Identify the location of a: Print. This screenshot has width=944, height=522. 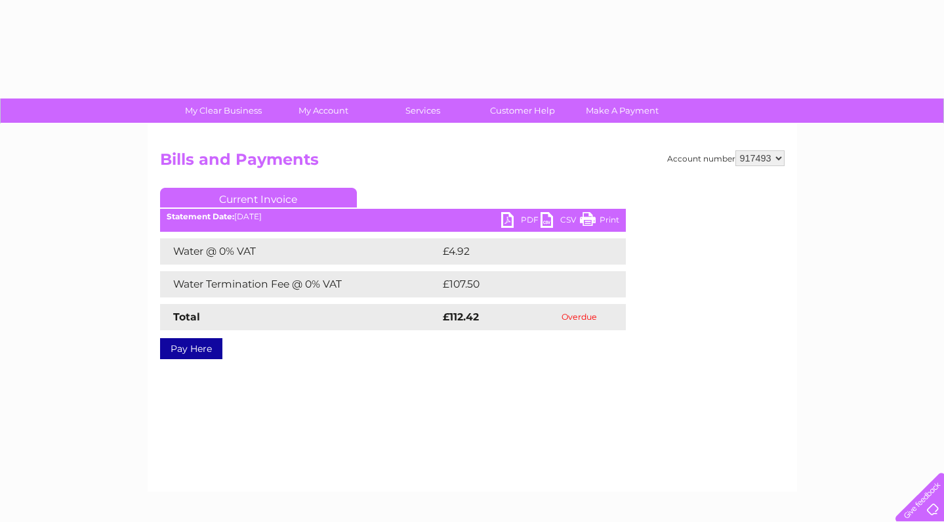
(600, 221).